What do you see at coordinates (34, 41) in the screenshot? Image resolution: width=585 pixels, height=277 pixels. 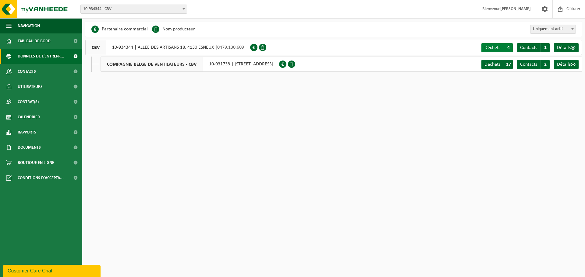 I see `span: Tableau de bord` at bounding box center [34, 41].